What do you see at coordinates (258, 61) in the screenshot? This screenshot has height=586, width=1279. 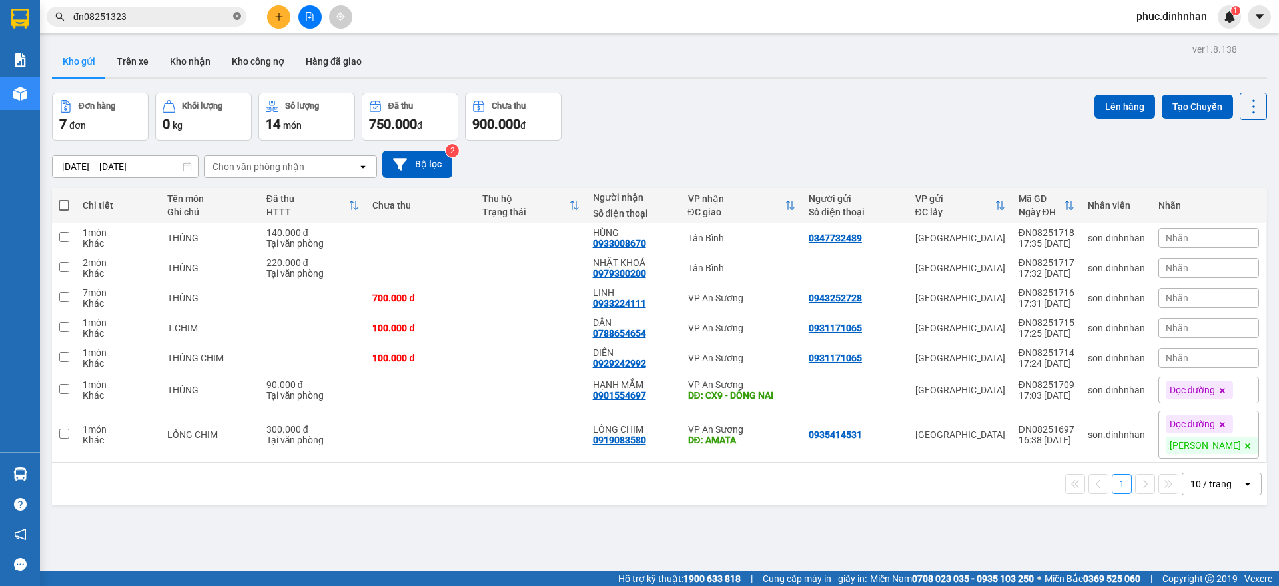 I see `button: Kho công nợ` at bounding box center [258, 61].